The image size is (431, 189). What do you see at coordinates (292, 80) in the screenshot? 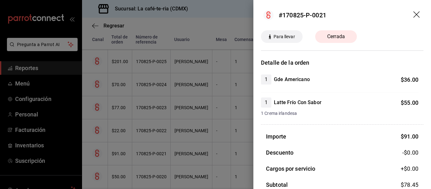
I see `h4: Gde Americano` at bounding box center [292, 80].